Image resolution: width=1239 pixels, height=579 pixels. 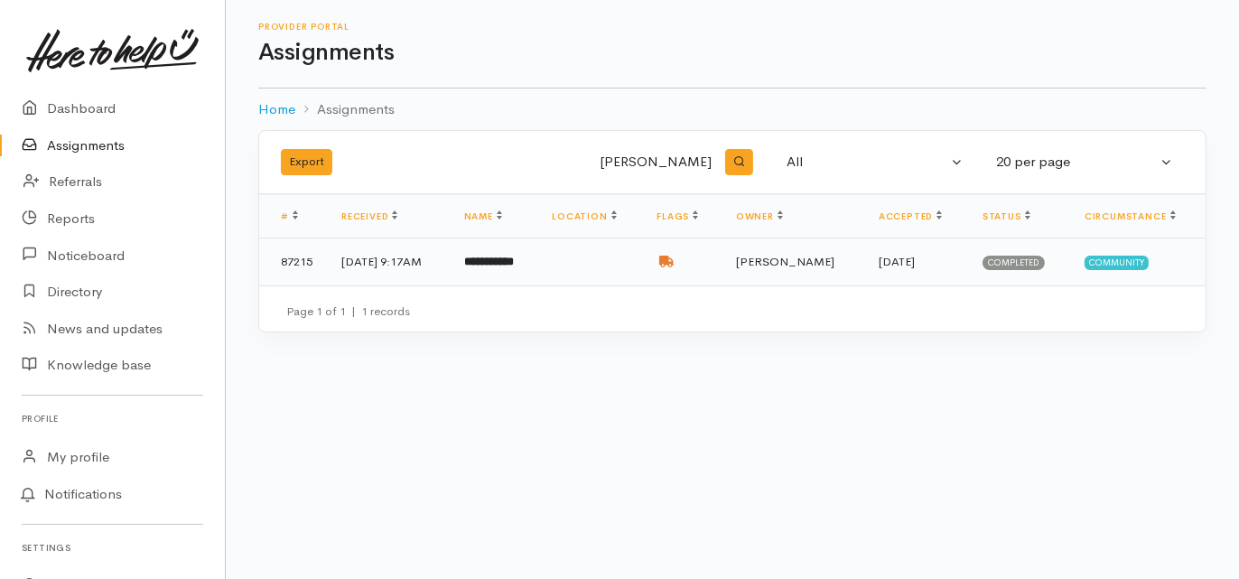 I want to click on li: Assignments, so click(x=345, y=109).